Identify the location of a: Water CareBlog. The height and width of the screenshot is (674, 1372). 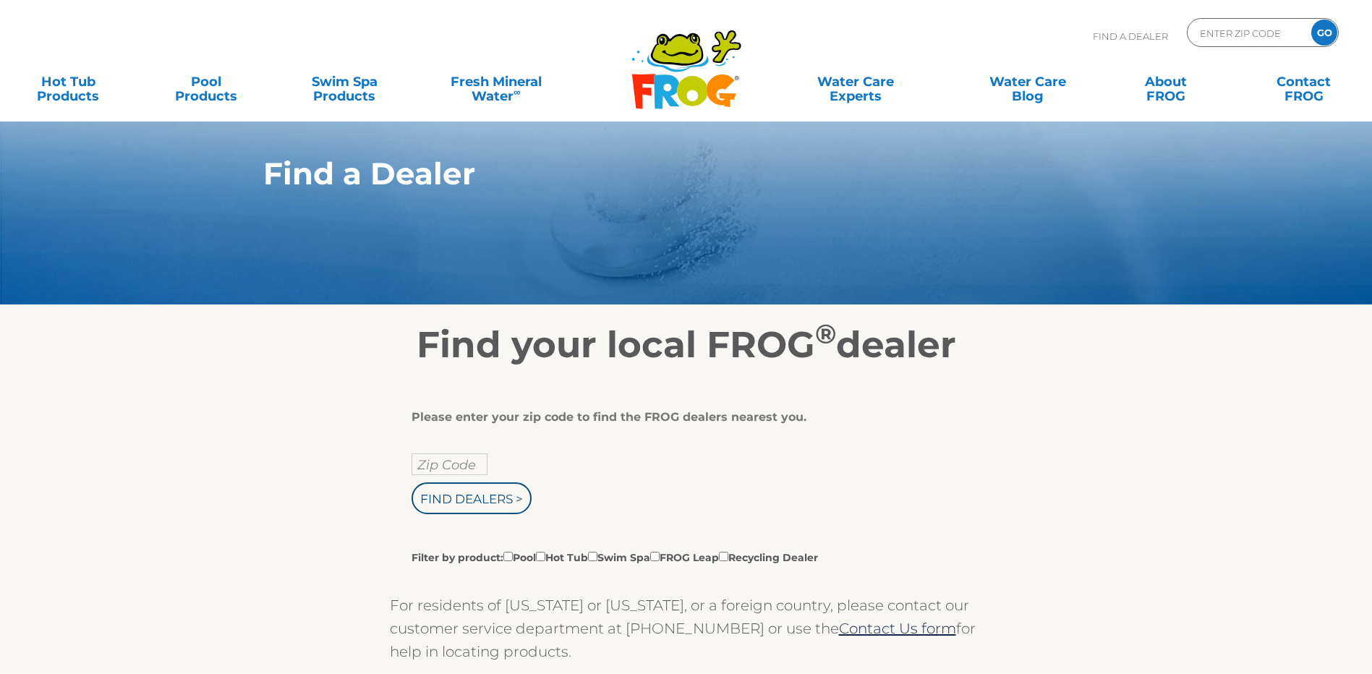
(1027, 82).